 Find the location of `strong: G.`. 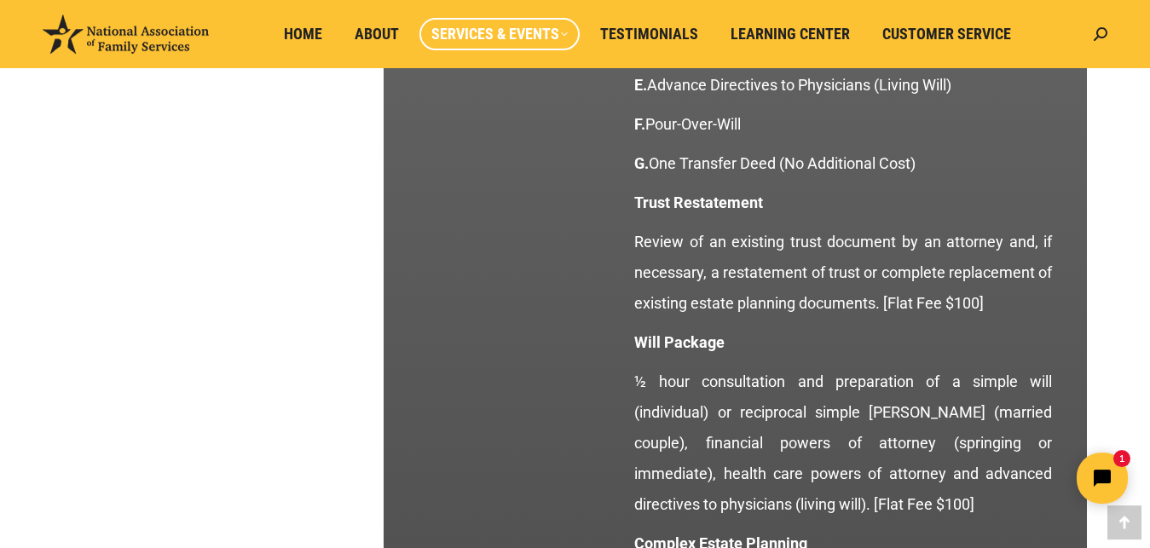

strong: G. is located at coordinates (641, 163).